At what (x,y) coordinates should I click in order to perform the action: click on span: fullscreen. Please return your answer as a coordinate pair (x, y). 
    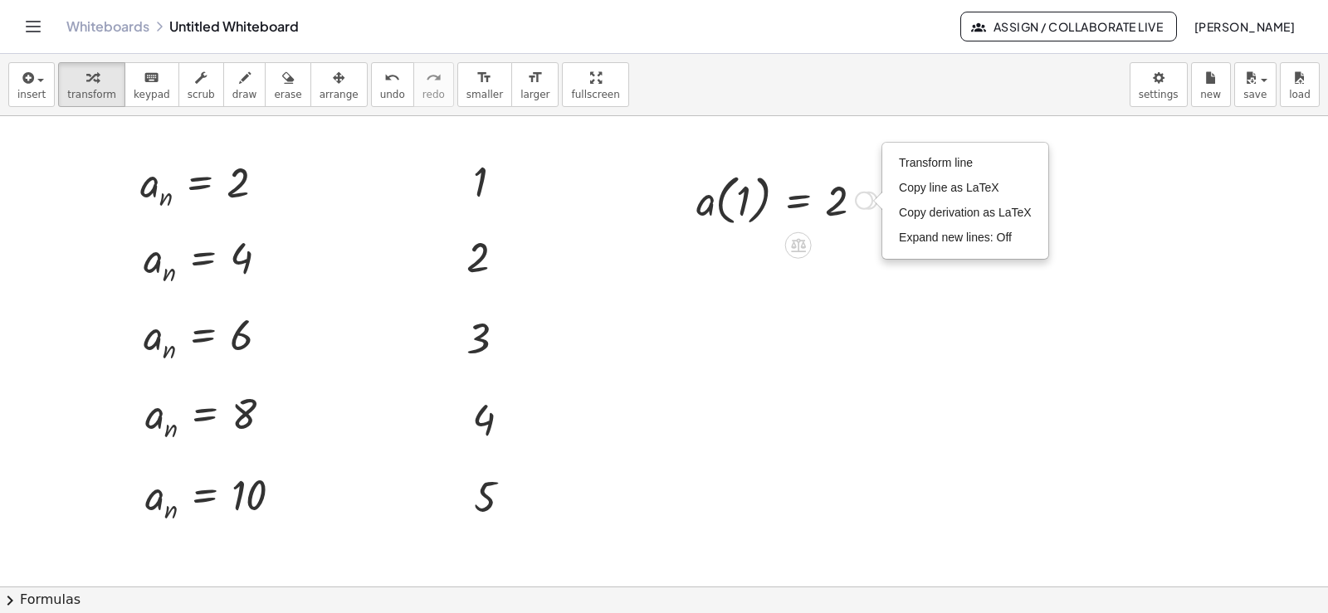
    Looking at the image, I should click on (595, 95).